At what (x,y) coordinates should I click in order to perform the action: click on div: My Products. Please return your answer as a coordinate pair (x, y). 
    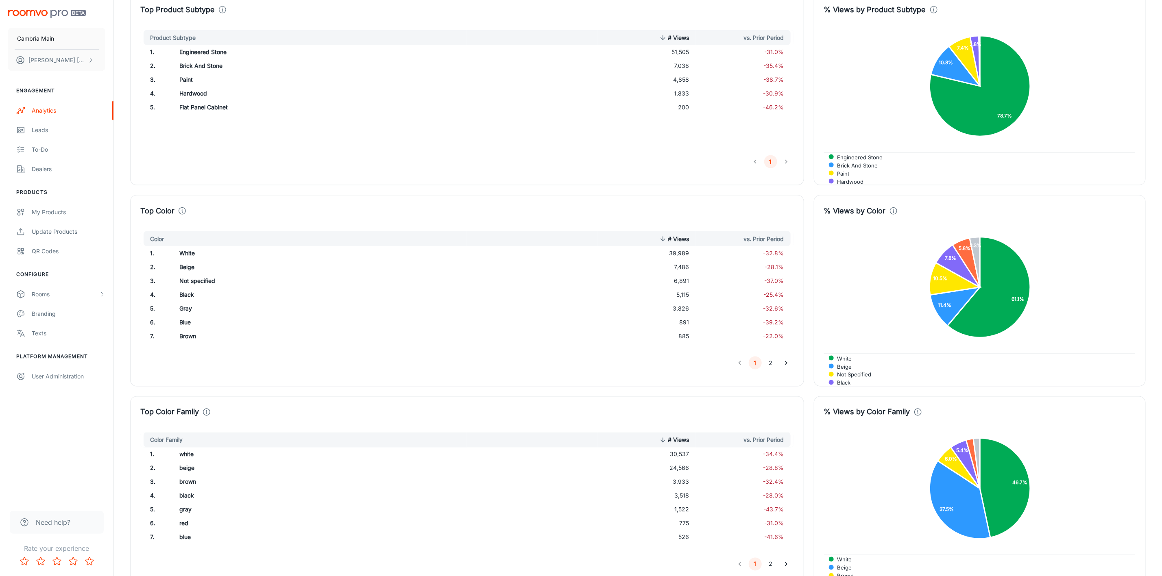
    Looking at the image, I should click on (68, 212).